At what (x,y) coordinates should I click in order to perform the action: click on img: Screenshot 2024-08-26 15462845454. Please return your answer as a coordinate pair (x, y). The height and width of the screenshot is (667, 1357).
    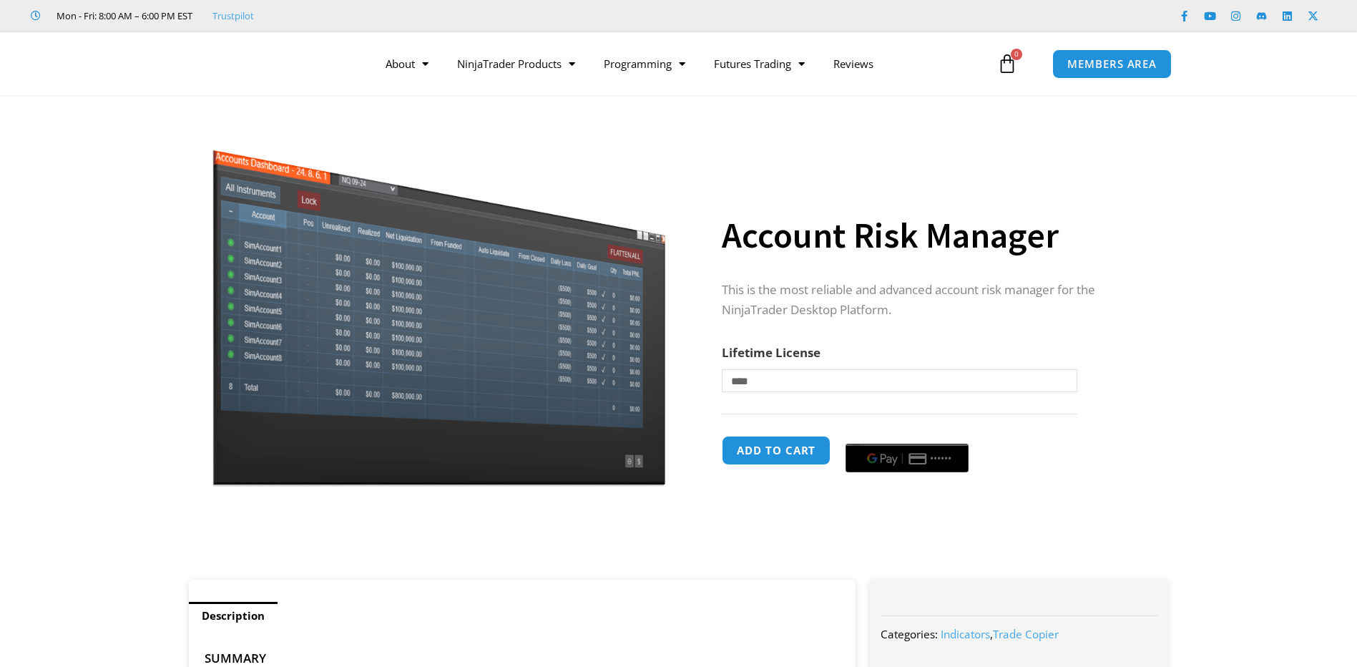
    Looking at the image, I should click on (438, 303).